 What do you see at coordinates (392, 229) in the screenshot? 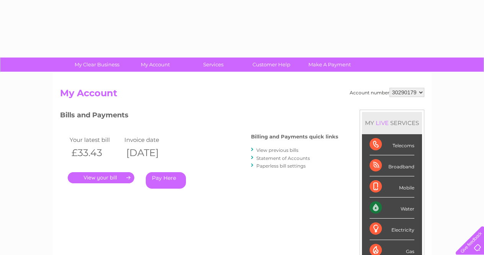
I see `div: Electricity` at bounding box center [392, 229].